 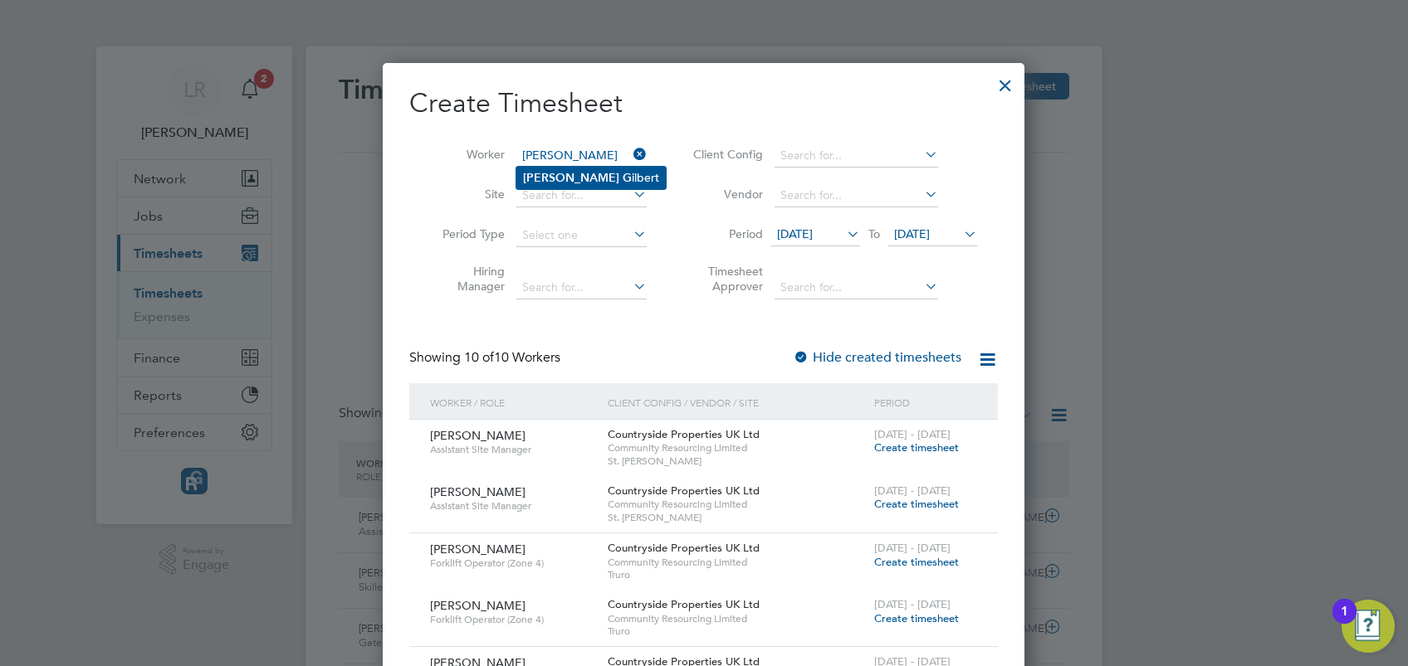 I want to click on label: Hide created timesheets, so click(x=876, y=358).